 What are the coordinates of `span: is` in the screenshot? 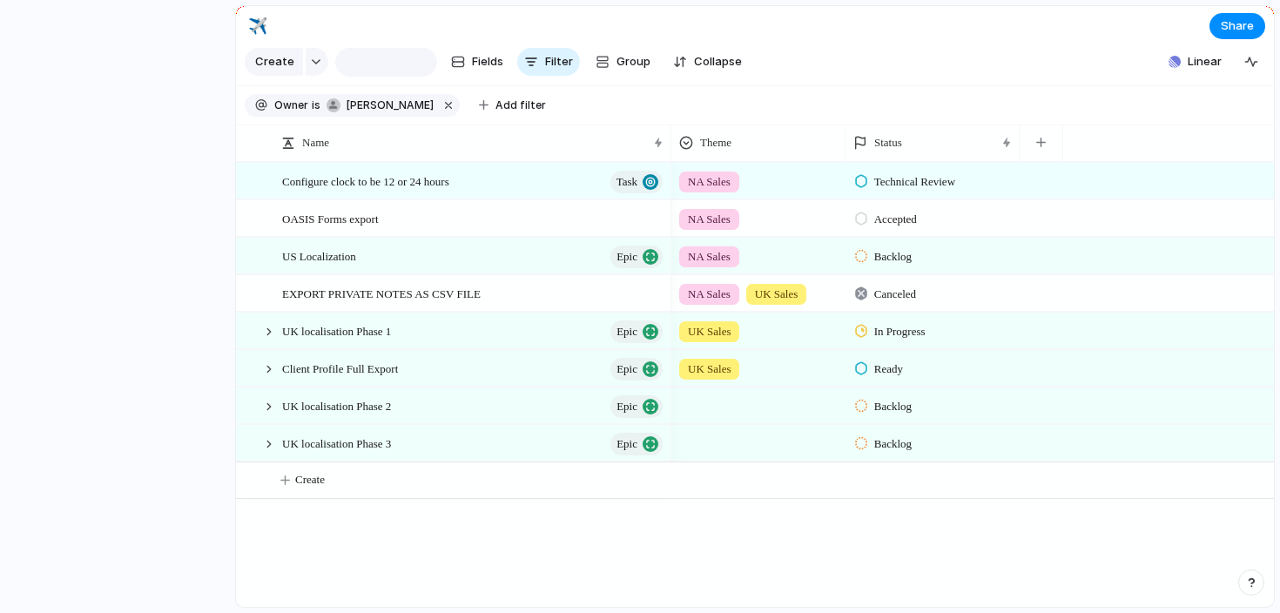 It's located at (316, 105).